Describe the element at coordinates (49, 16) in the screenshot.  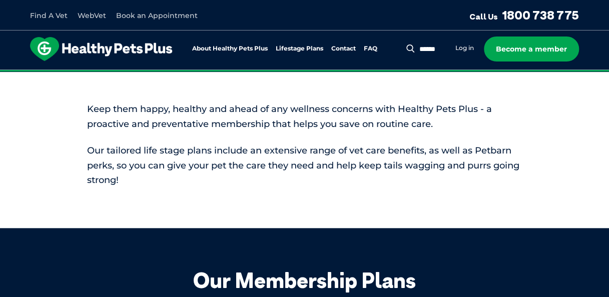
I see `a: Find A Vet` at that location.